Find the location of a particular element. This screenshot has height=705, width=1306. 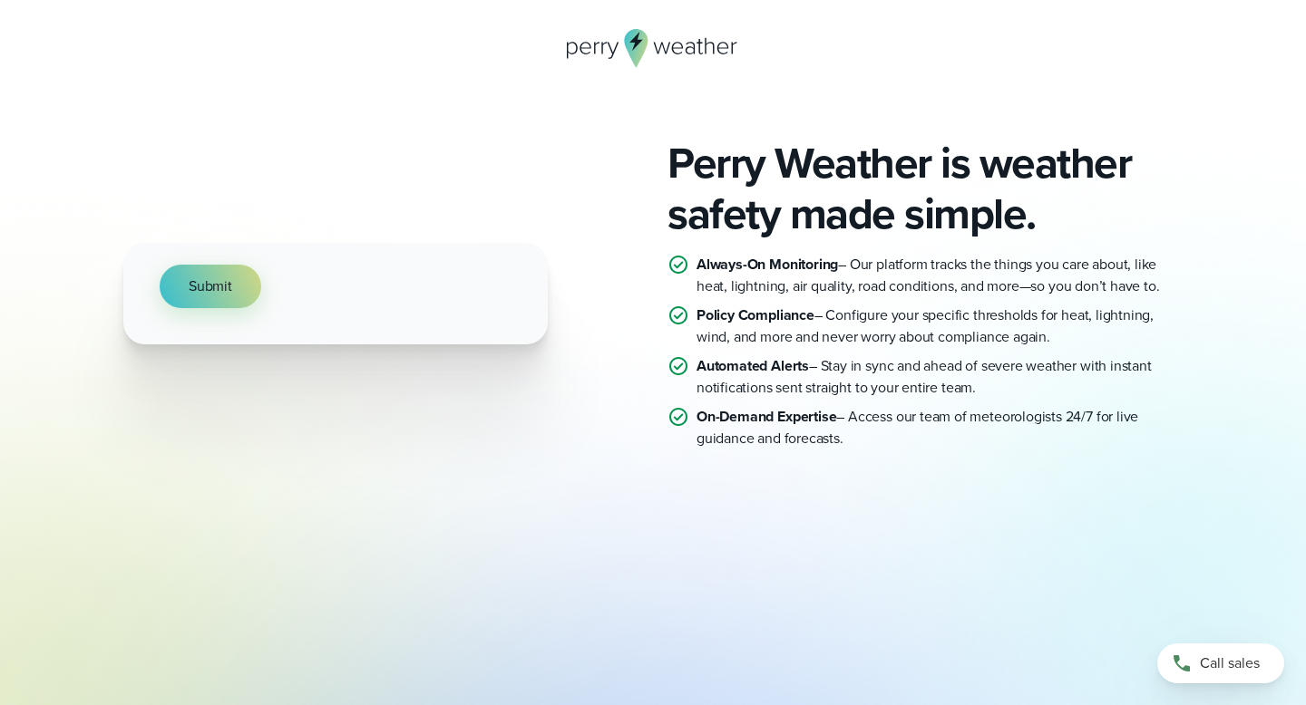

strong: Policy Compliance is located at coordinates (755, 315).